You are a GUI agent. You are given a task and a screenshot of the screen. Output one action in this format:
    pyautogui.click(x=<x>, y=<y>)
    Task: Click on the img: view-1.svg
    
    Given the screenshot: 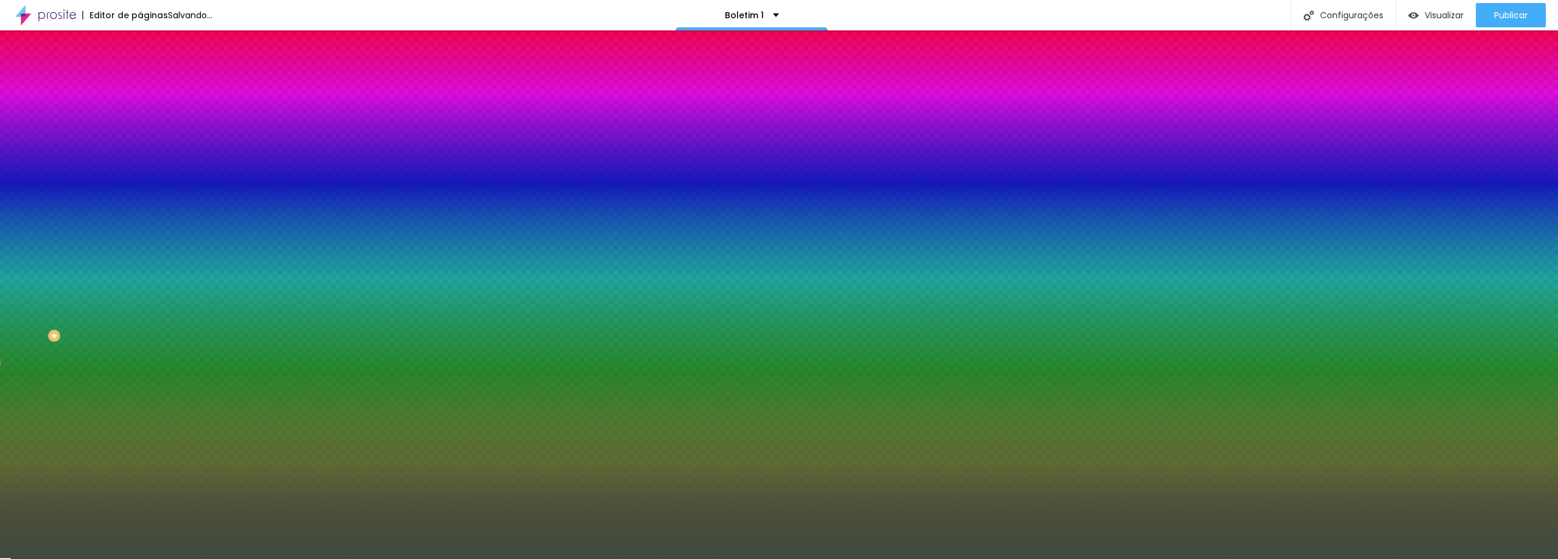 What is the action you would take?
    pyautogui.click(x=1413, y=15)
    